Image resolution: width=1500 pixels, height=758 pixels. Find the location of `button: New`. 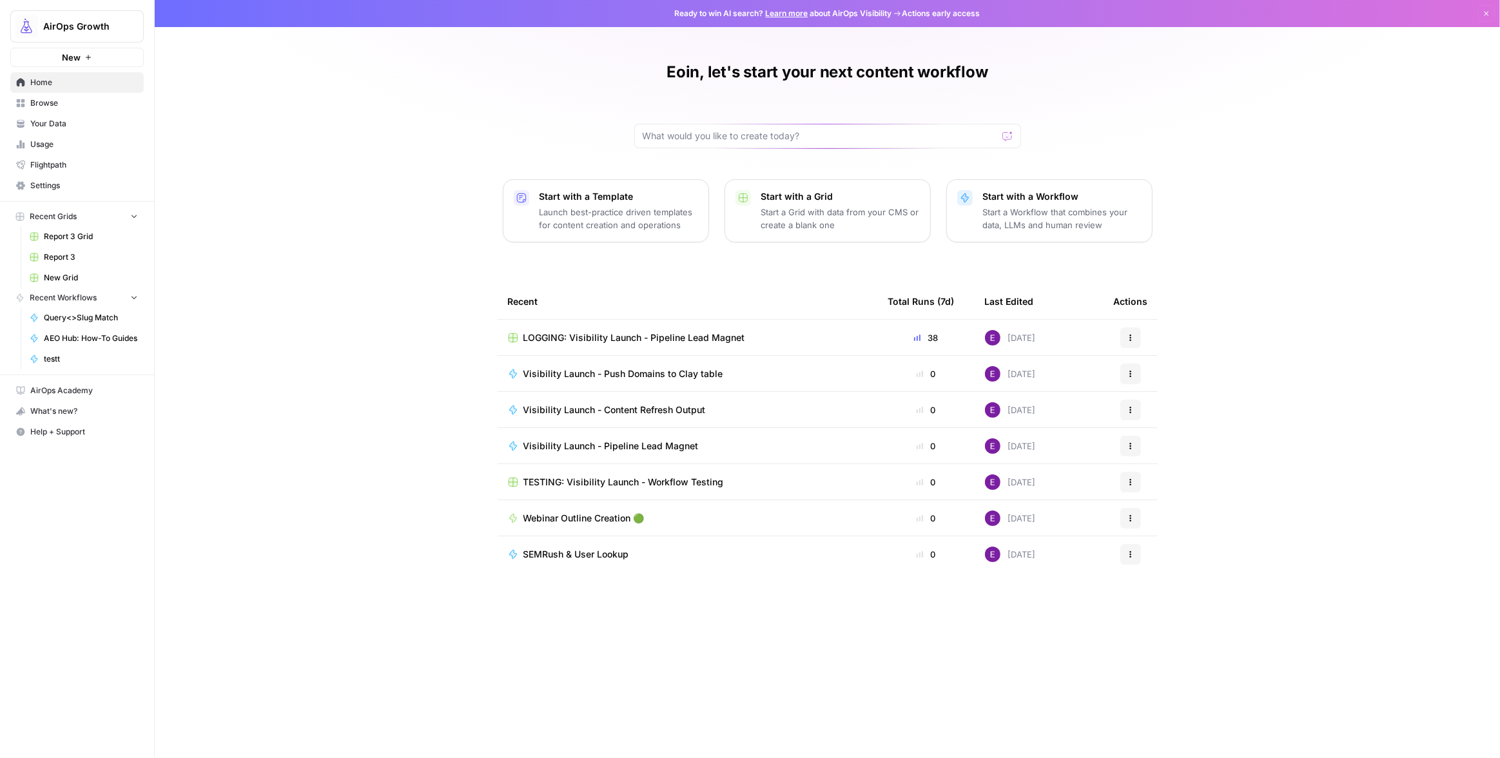

button: New is located at coordinates (77, 57).